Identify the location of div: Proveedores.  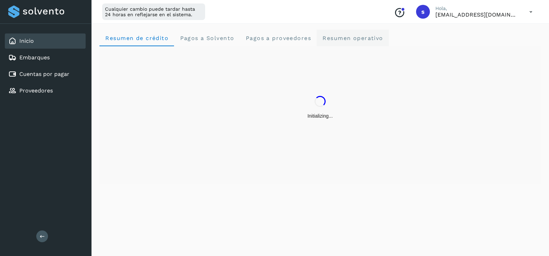
(45, 91).